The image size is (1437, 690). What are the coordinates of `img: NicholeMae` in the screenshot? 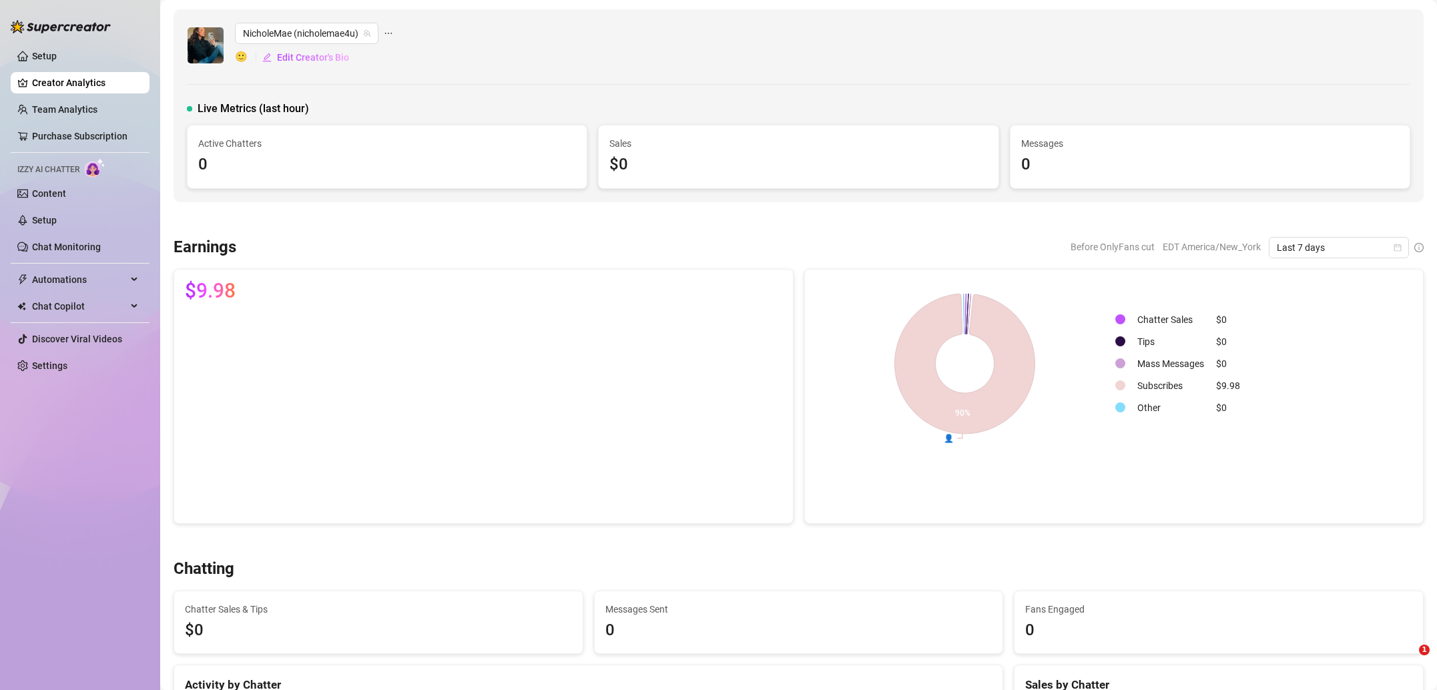 It's located at (206, 45).